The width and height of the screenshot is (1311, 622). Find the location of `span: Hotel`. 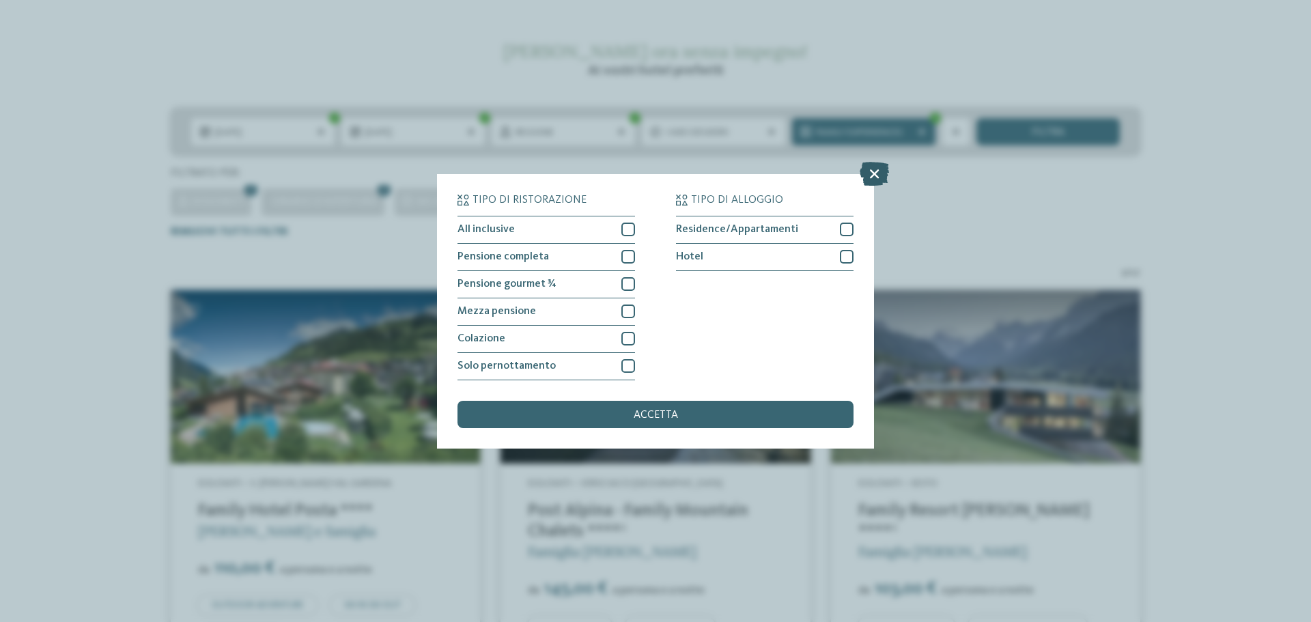

span: Hotel is located at coordinates (689, 257).